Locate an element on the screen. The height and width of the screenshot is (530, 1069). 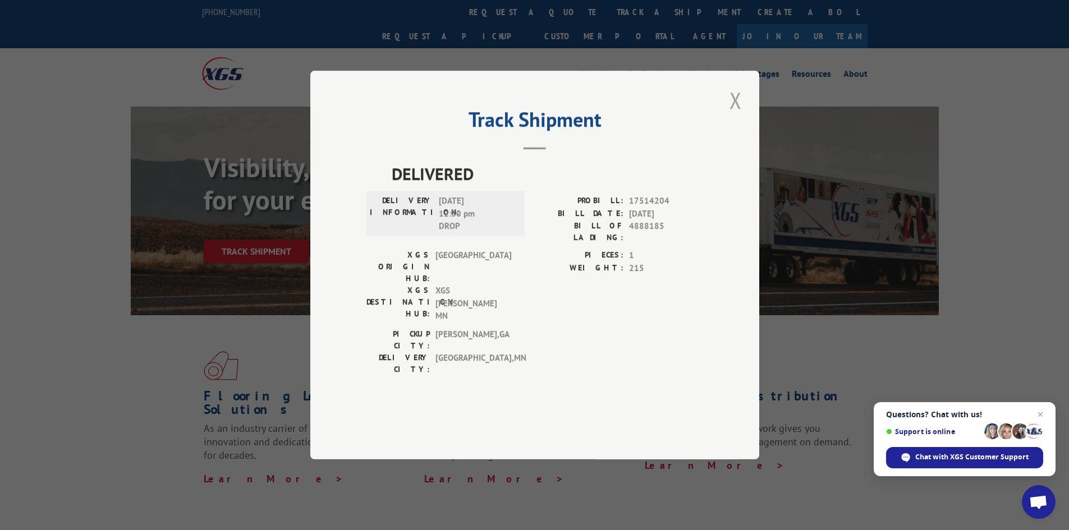
span: 1 is located at coordinates (666, 255).